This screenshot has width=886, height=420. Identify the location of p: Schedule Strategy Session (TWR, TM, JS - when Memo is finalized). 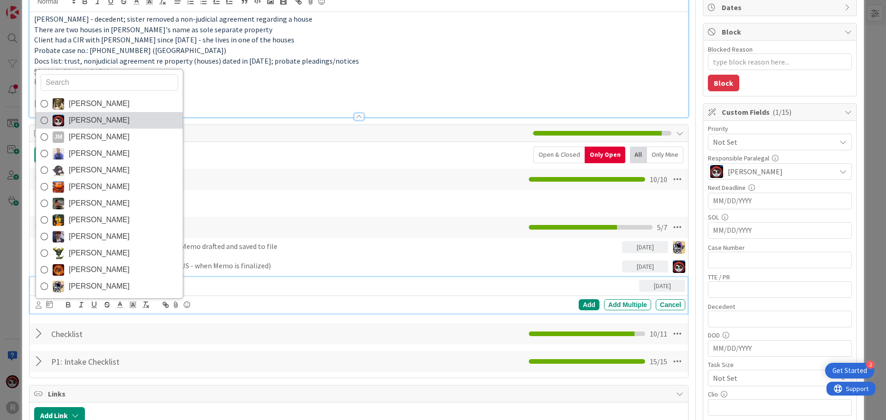
(340, 266).